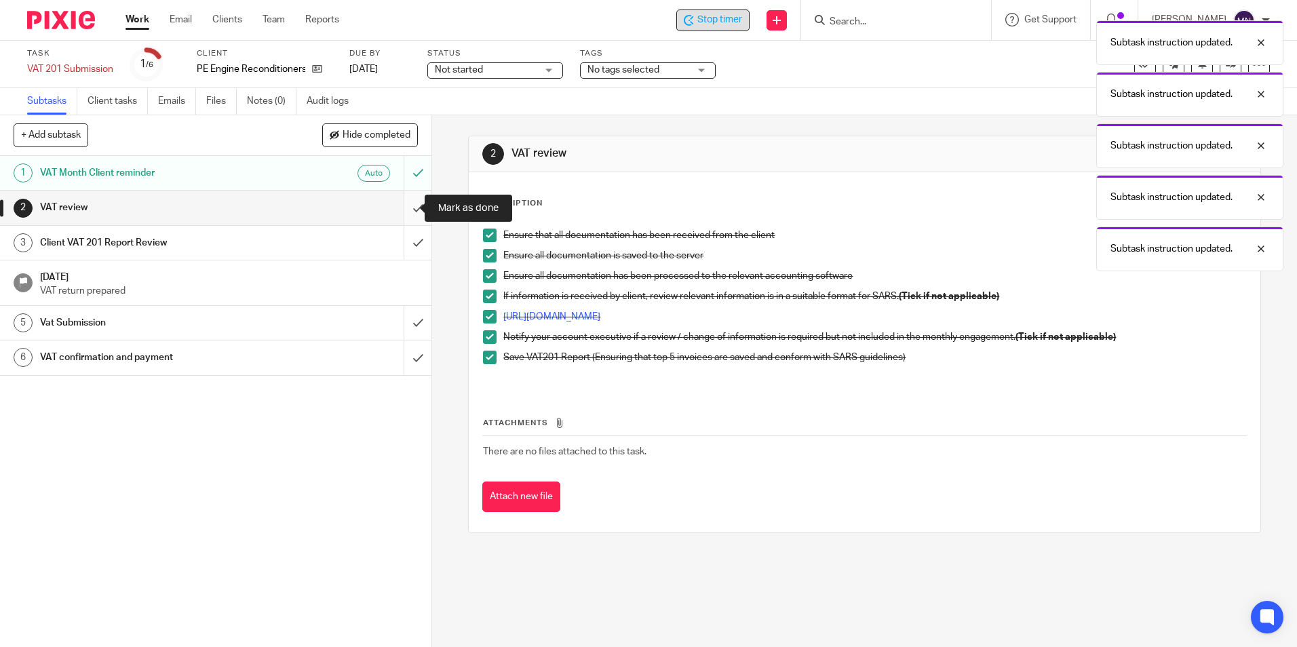 The width and height of the screenshot is (1297, 647). Describe the element at coordinates (875, 297) in the screenshot. I see `p: If information is received by client, review relevant information is in a suitable format for SARS.` at that location.